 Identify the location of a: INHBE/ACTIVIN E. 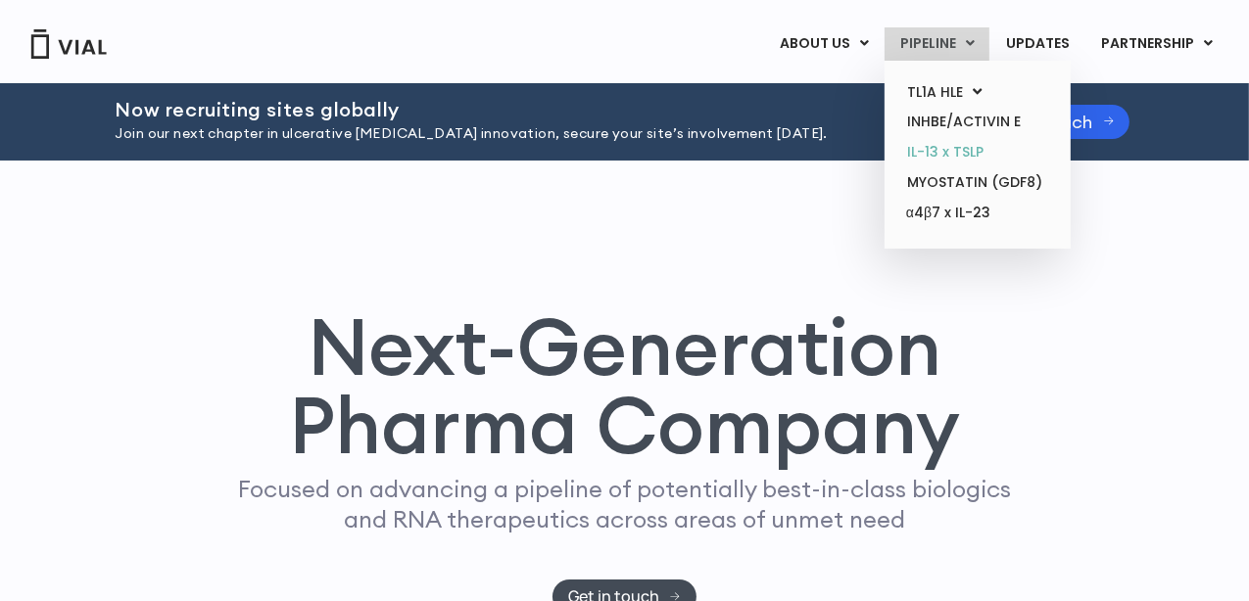
(977, 121).